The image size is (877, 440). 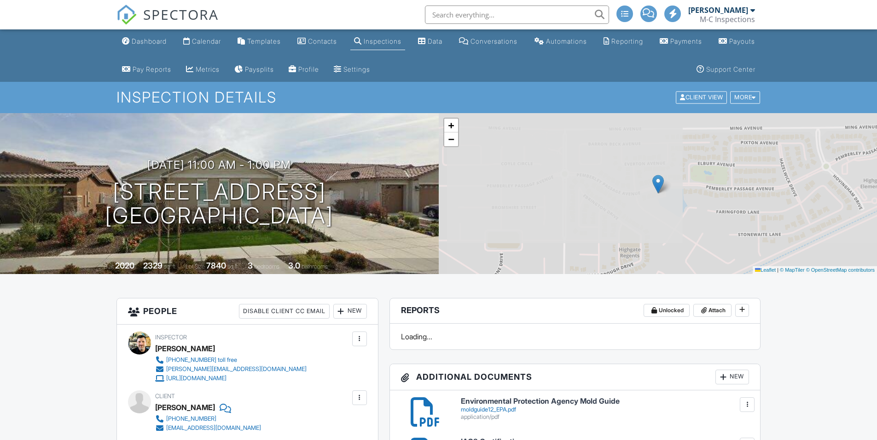 I want to click on a: Inspections, so click(x=377, y=41).